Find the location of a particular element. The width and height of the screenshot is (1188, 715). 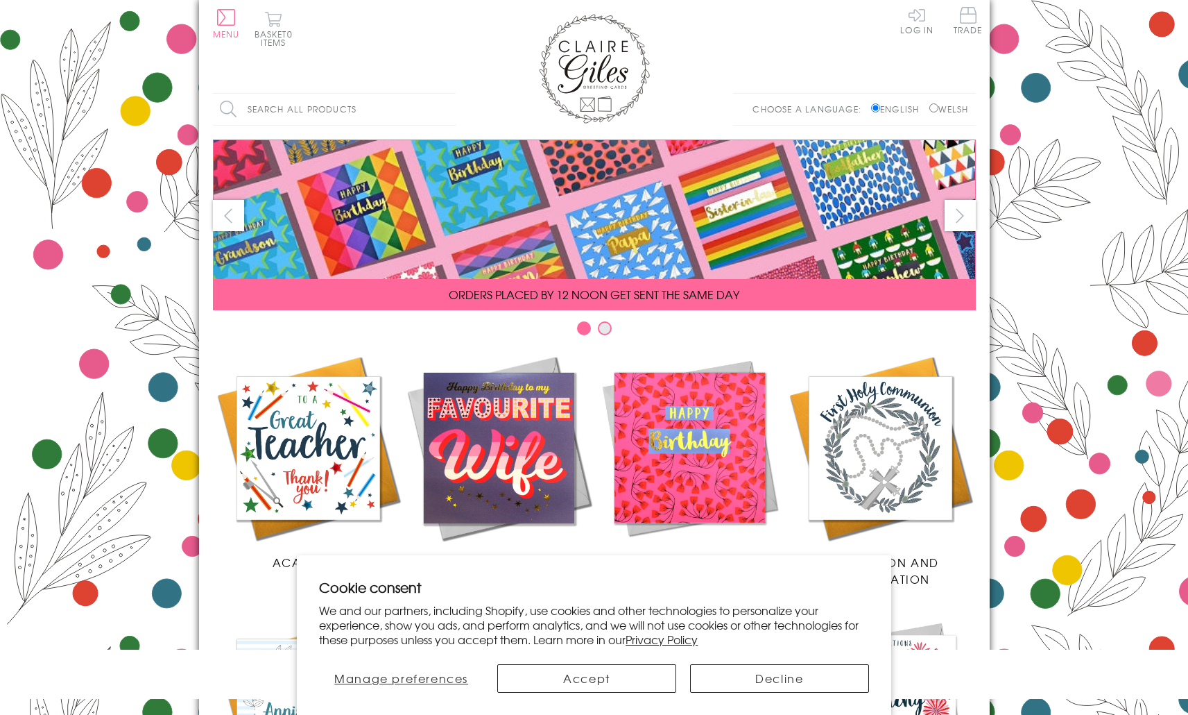

a: Academic is located at coordinates (308, 461).